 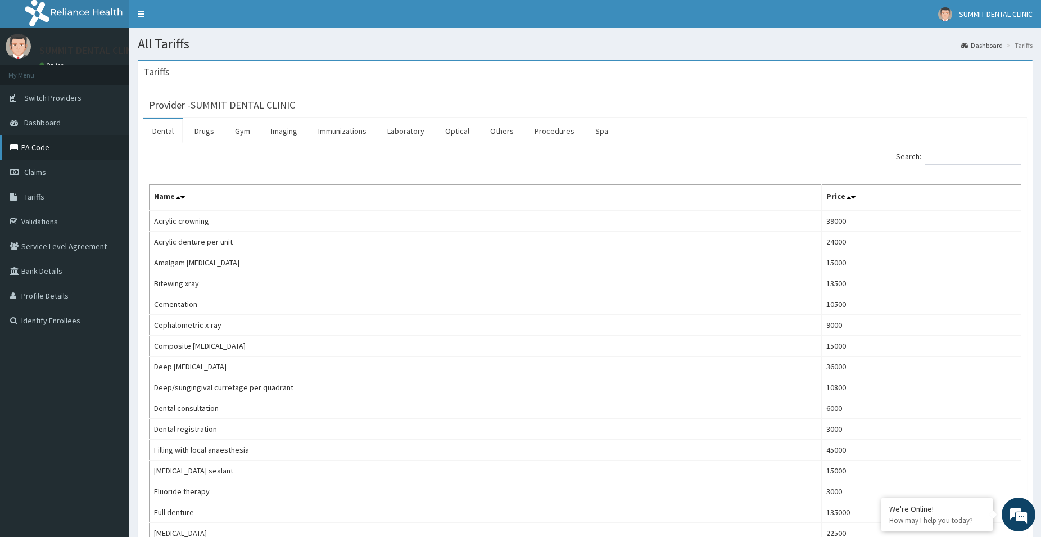 I want to click on th: Price, so click(x=921, y=198).